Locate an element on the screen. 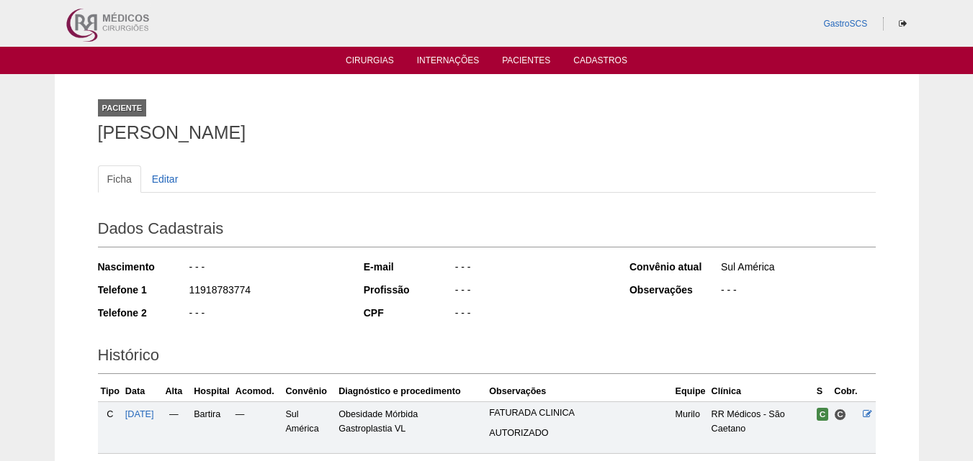  th: Clínica is located at coordinates (761, 392).